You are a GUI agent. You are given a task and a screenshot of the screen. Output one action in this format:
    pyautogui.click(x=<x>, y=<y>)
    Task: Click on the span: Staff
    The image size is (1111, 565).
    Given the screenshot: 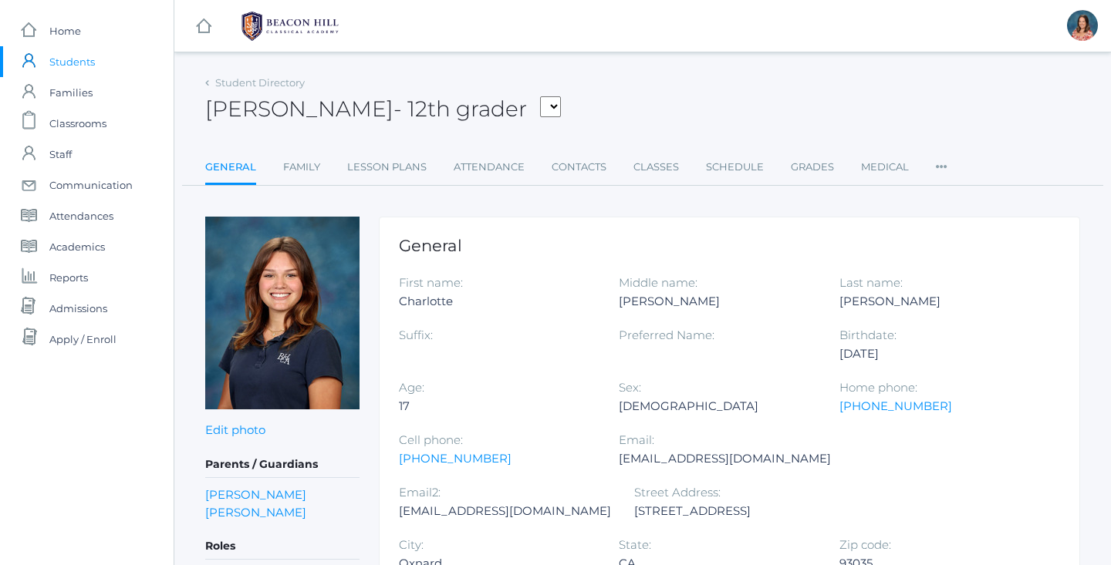 What is the action you would take?
    pyautogui.click(x=60, y=154)
    